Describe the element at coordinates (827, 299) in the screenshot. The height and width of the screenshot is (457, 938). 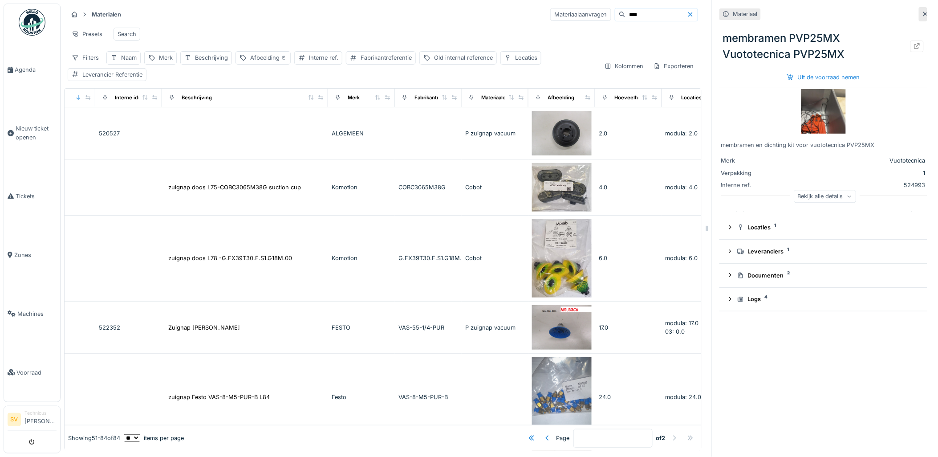
I see `div: Logs` at that location.